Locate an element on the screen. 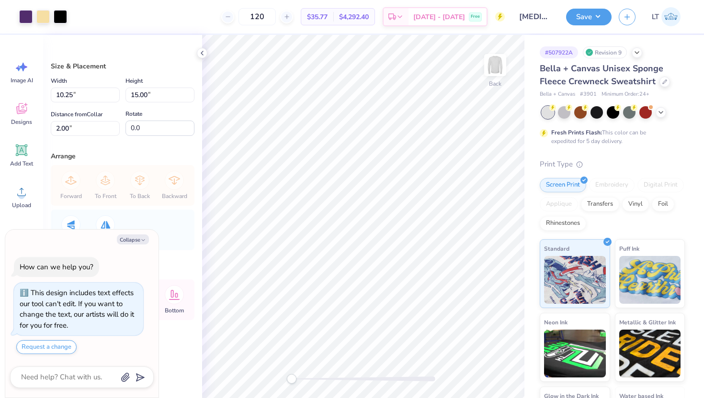  img: Back is located at coordinates (495, 65).